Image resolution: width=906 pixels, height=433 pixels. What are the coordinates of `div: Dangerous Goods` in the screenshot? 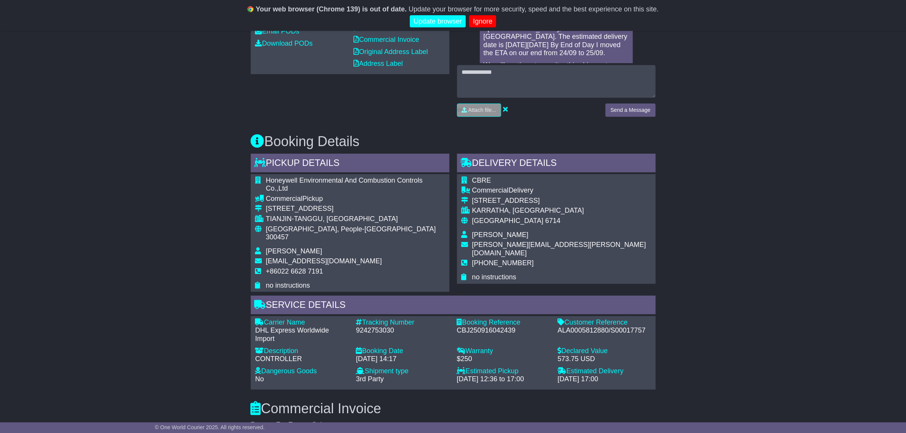 It's located at (302, 371).